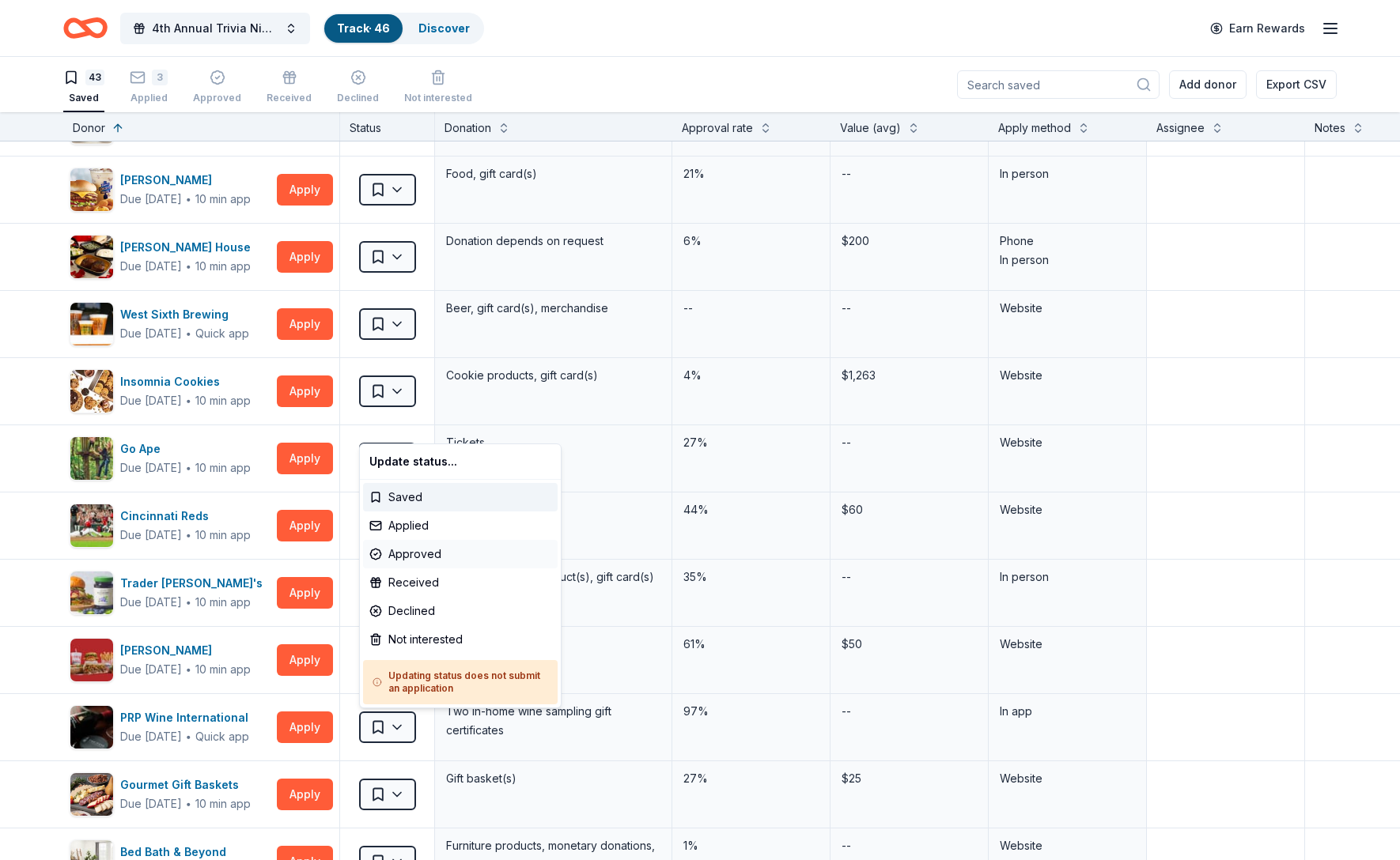 The width and height of the screenshot is (1400, 860). What do you see at coordinates (460, 682) in the screenshot?
I see `h5: Updating status does not submit an application` at bounding box center [460, 682].